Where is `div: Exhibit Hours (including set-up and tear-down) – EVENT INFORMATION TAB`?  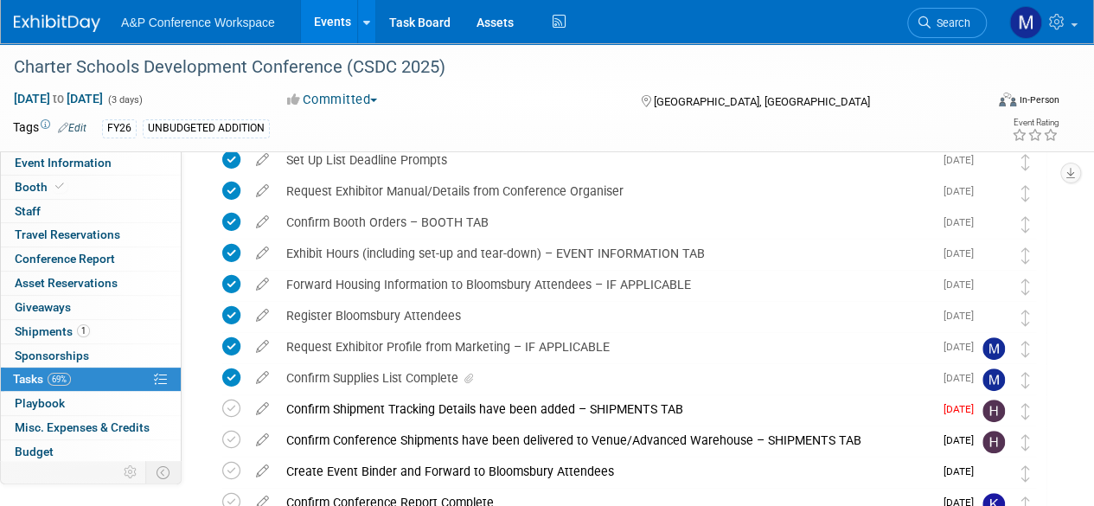
div: Exhibit Hours (including set-up and tear-down) – EVENT INFORMATION TAB is located at coordinates (605, 253).